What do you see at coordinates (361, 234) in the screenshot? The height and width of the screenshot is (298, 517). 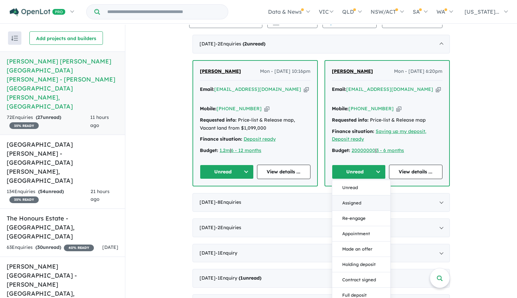 I see `button: Appointment` at bounding box center [361, 234].